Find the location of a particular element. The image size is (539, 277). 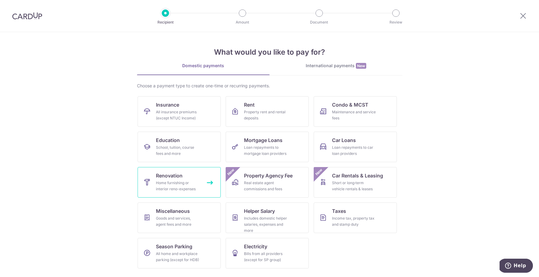

img: CardUp is located at coordinates (27, 16).